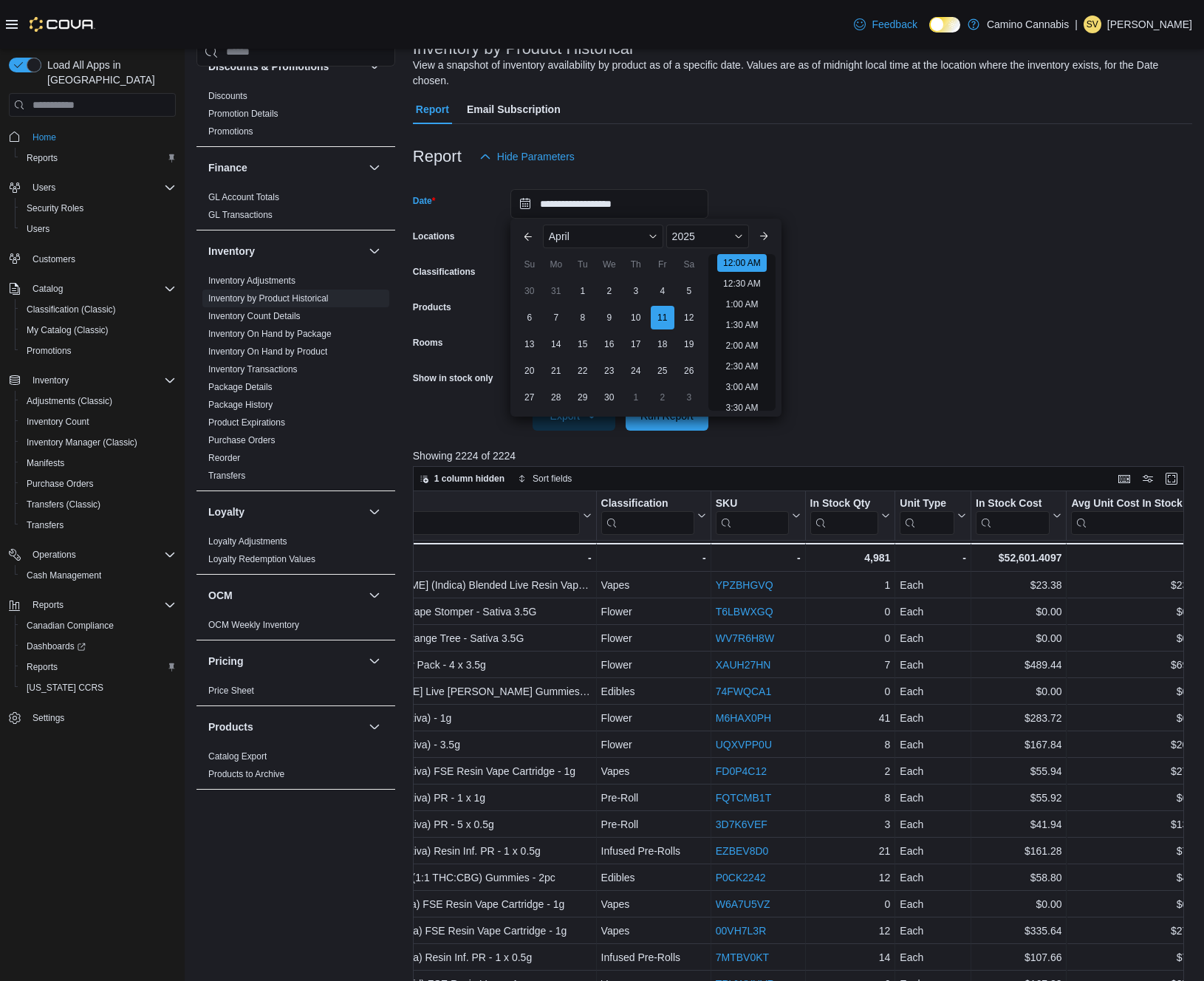  I want to click on li: 2:30 AM, so click(742, 367).